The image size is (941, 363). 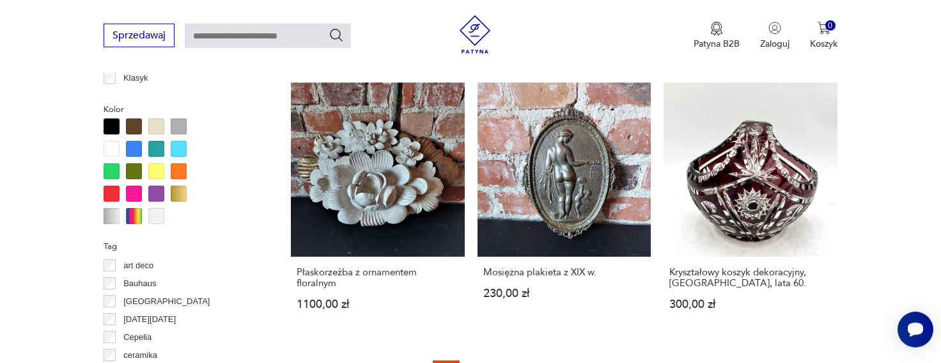 What do you see at coordinates (378, 304) in the screenshot?
I see `p: 1100,00 zł` at bounding box center [378, 304].